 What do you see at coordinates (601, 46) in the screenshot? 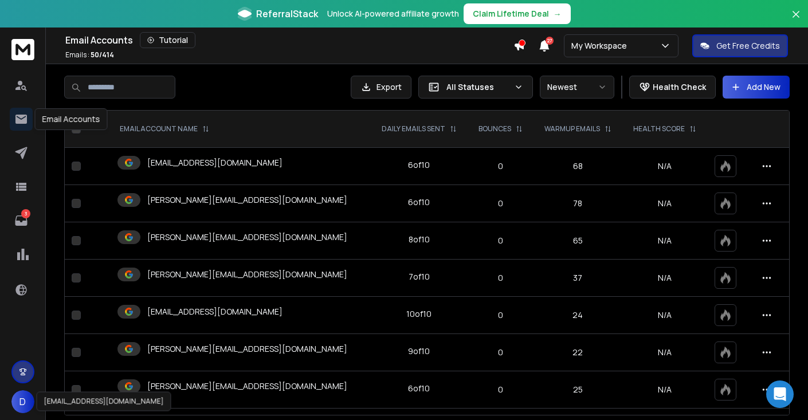
I see `p: My Workspace` at bounding box center [601, 46].